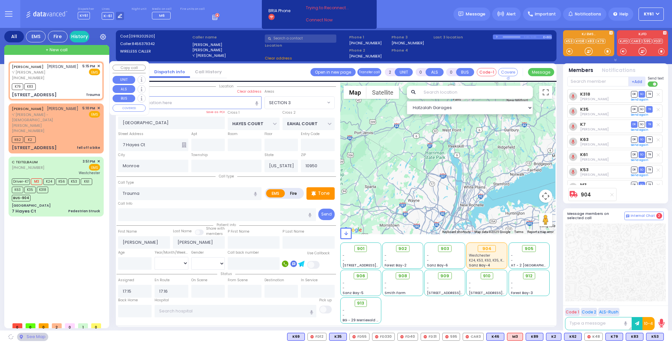 This screenshot has height=343, width=672. Describe the element at coordinates (226, 224) in the screenshot. I see `span: Patient info` at that location.